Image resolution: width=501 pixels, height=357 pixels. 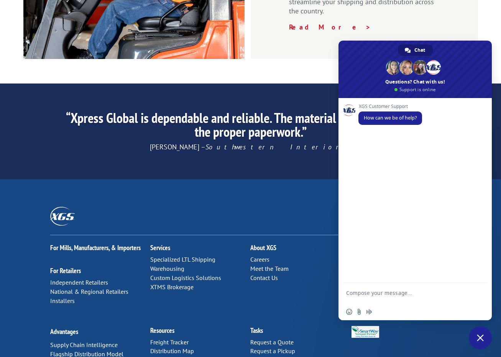 What do you see at coordinates (89, 292) in the screenshot?
I see `a: National & Regional Retailers` at bounding box center [89, 292].